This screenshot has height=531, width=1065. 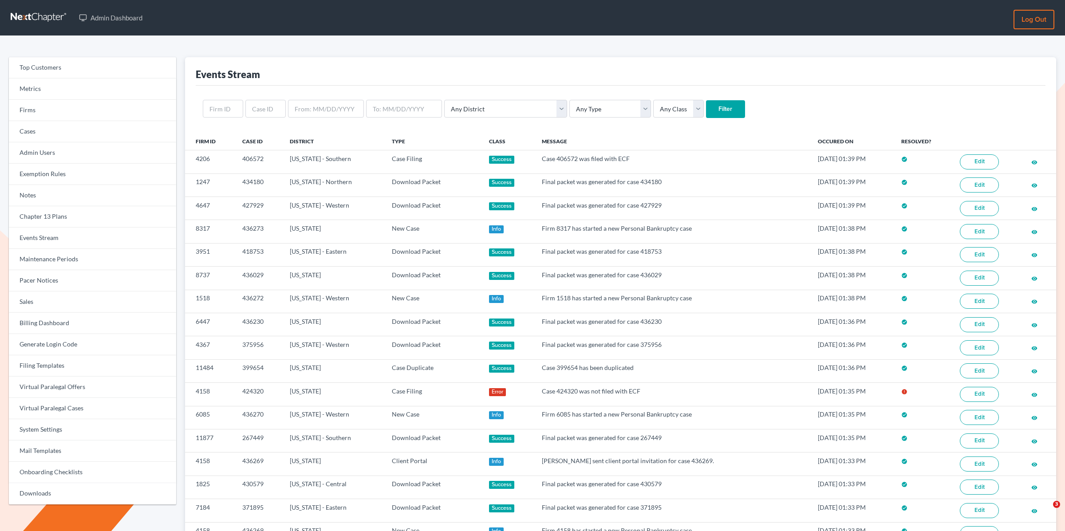 I want to click on td: Case 399654 has been duplicated, so click(x=673, y=371).